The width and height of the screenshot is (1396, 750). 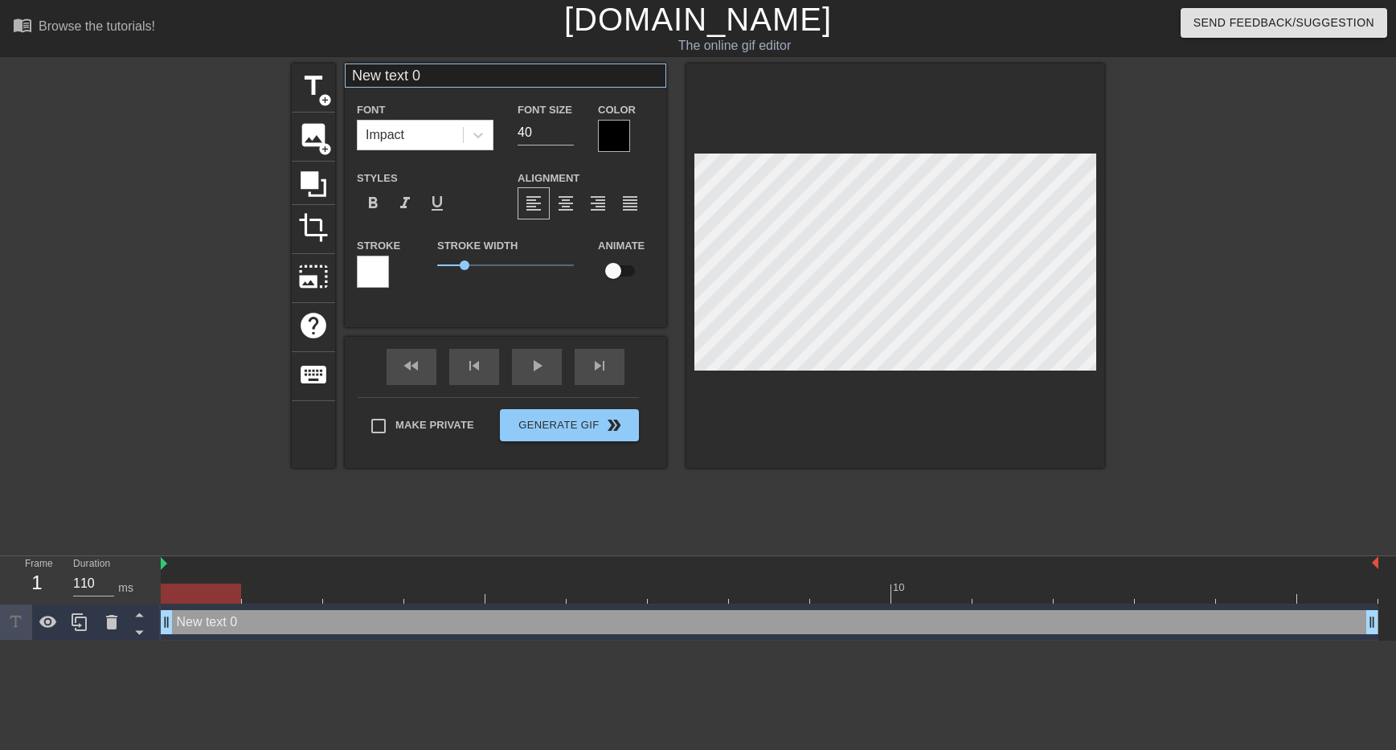 I want to click on span: keyboard, so click(x=313, y=374).